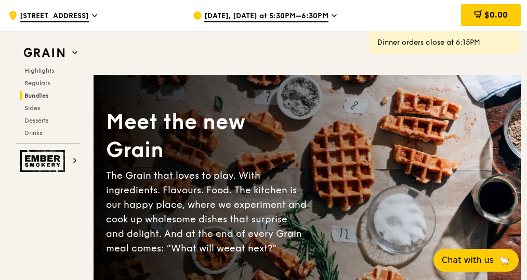 The height and width of the screenshot is (280, 527). Describe the element at coordinates (253, 248) in the screenshot. I see `span: eat next?”` at that location.